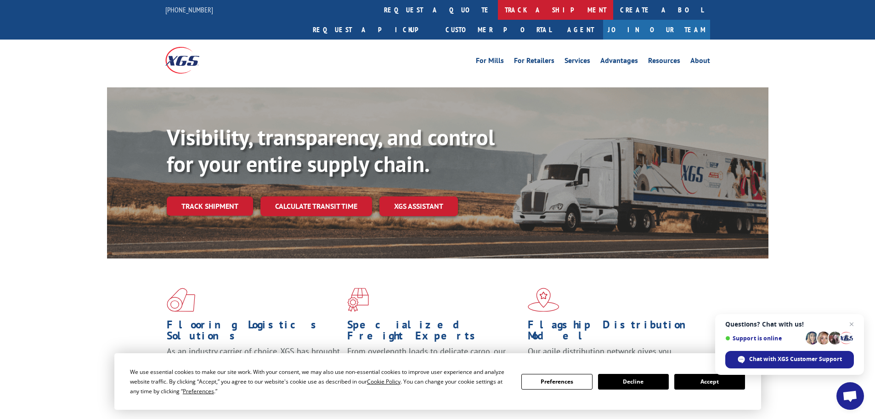 Image resolution: width=875 pixels, height=419 pixels. I want to click on div: Chat with XGS Customer Support, so click(790, 359).